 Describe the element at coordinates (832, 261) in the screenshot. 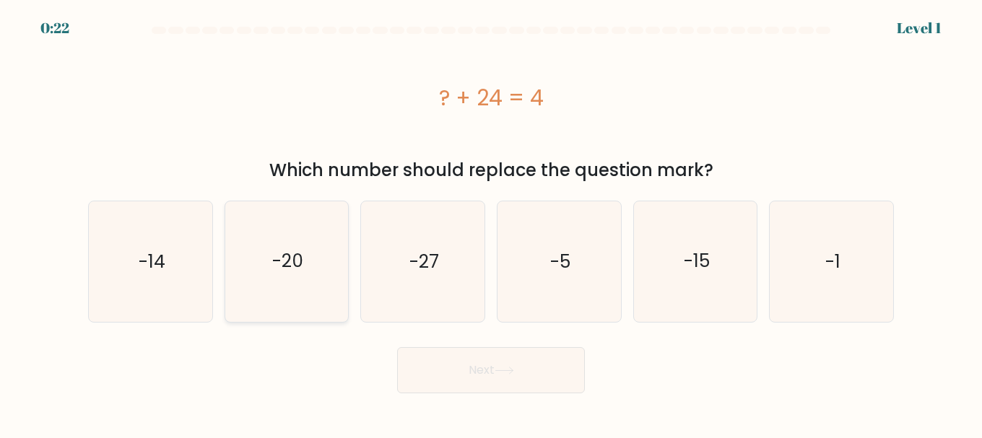

I see `text: -1` at that location.